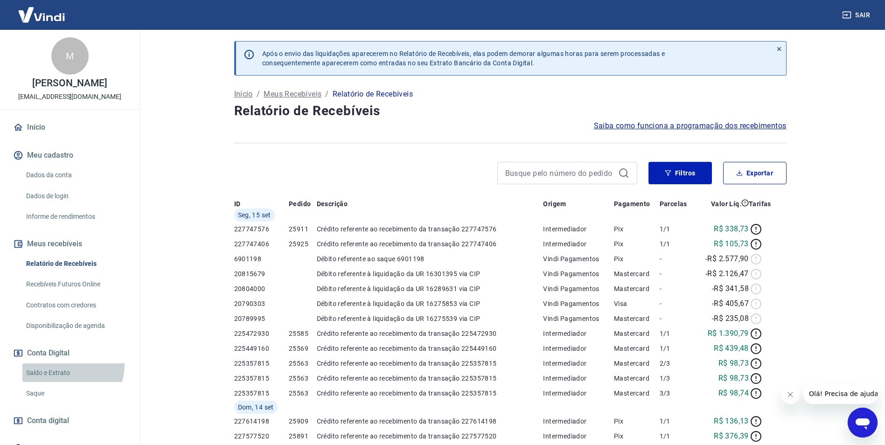 The width and height of the screenshot is (885, 445). Describe the element at coordinates (262, 319) in the screenshot. I see `p: 20789995` at that location.